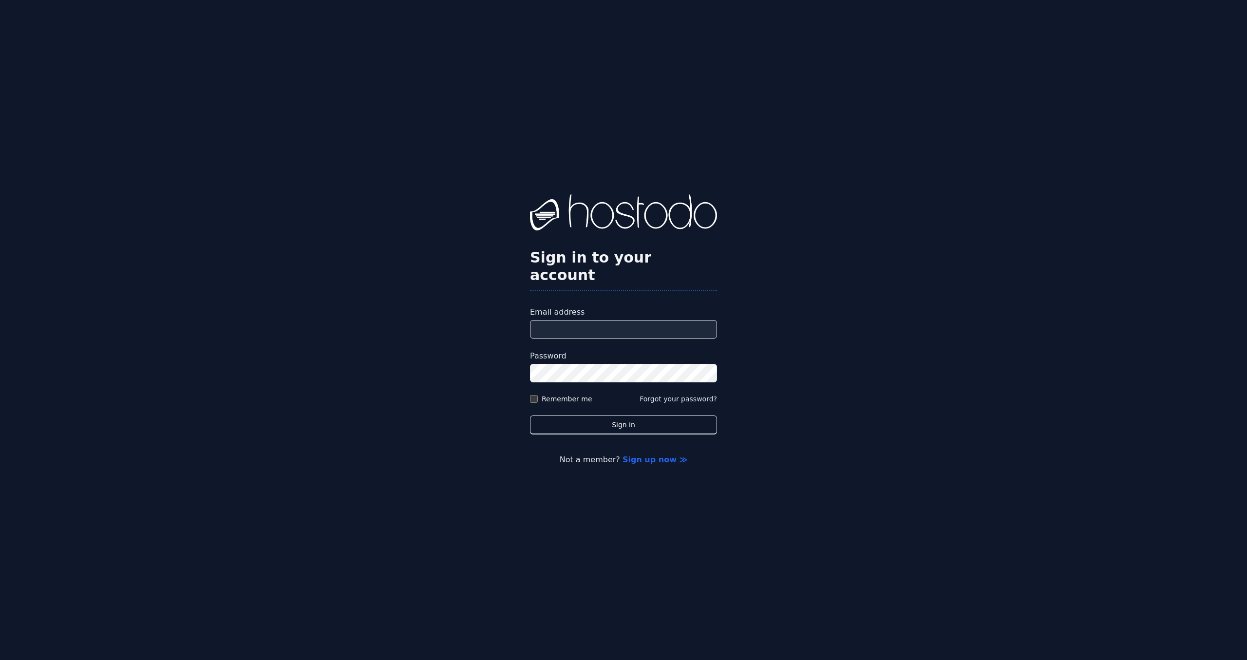  I want to click on button: Sign in, so click(623, 425).